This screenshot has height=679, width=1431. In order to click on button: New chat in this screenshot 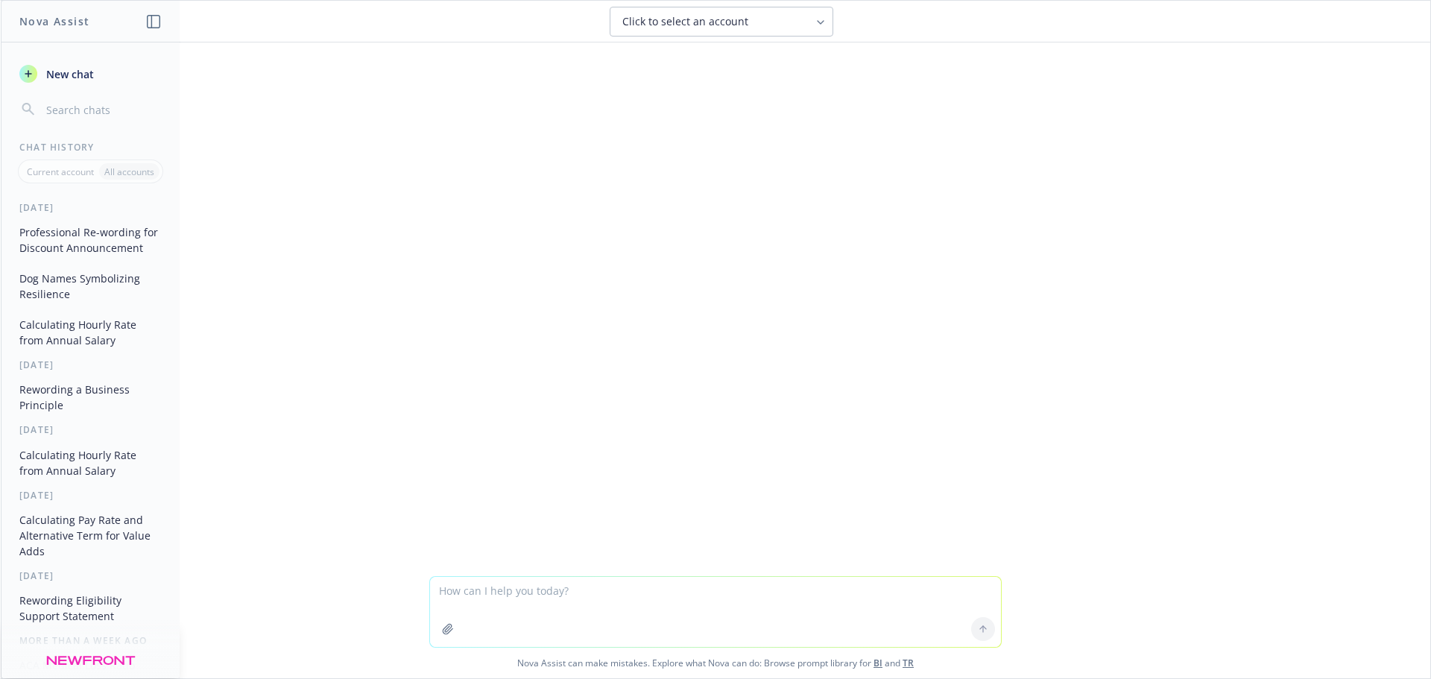, I will do `click(90, 74)`.